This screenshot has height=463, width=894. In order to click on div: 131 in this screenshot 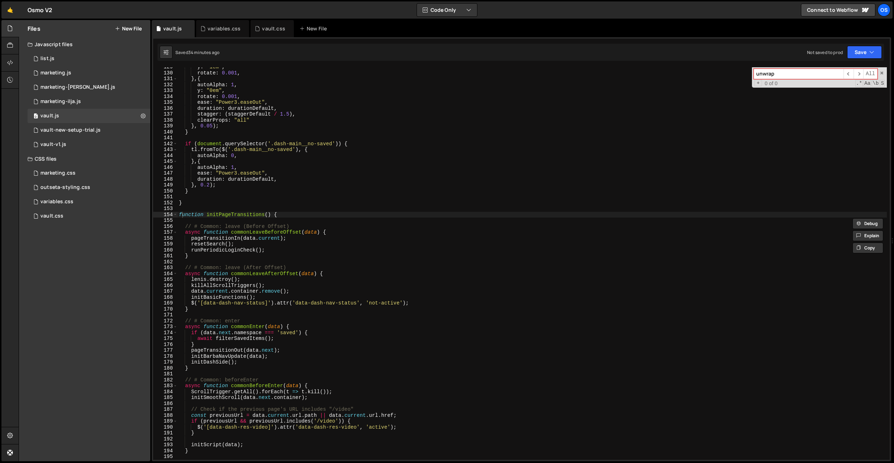, I will do `click(165, 79)`.